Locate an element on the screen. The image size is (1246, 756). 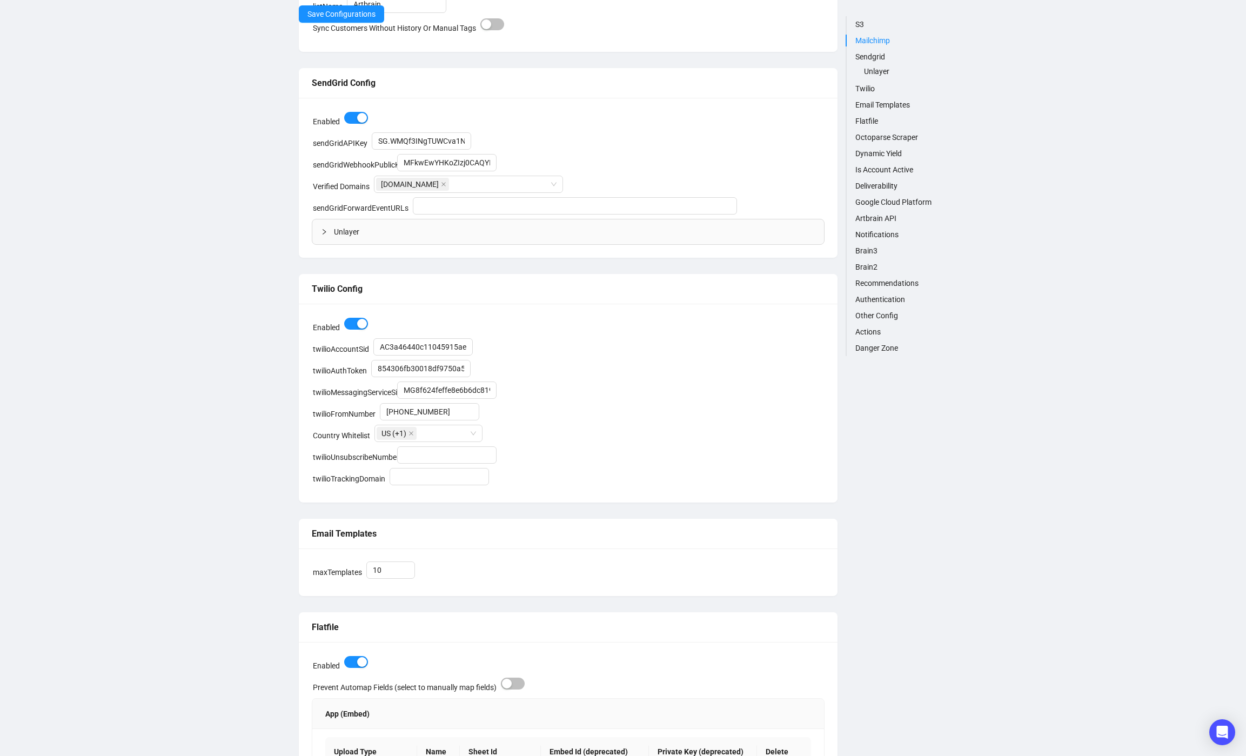
a: Danger Zone is located at coordinates (902, 348).